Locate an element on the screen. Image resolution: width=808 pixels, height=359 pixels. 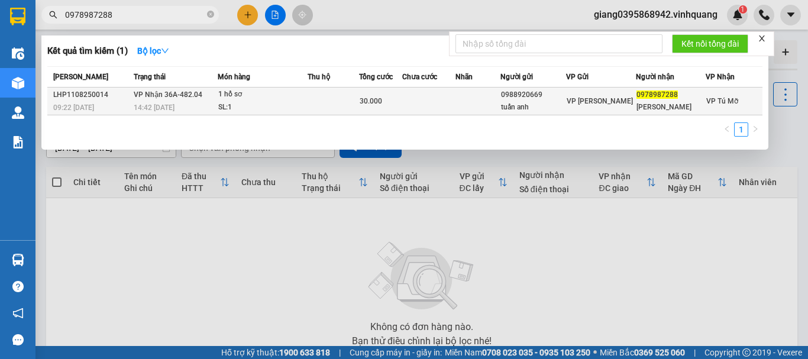
span: close is located at coordinates (762, 38).